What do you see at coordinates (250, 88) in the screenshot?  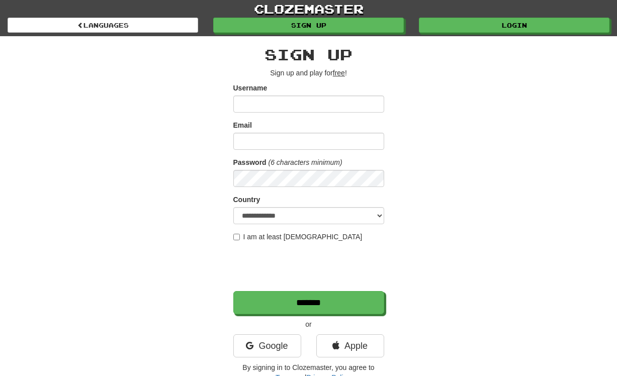 I see `label: Username` at bounding box center [250, 88].